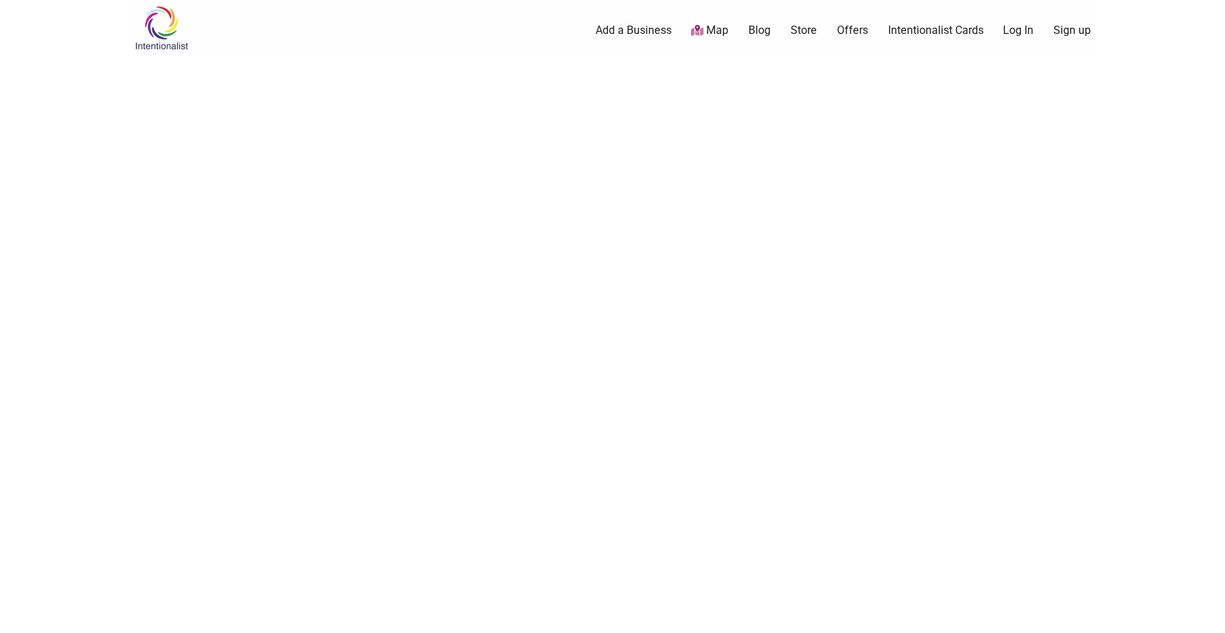  What do you see at coordinates (710, 30) in the screenshot?
I see `a: Map` at bounding box center [710, 30].